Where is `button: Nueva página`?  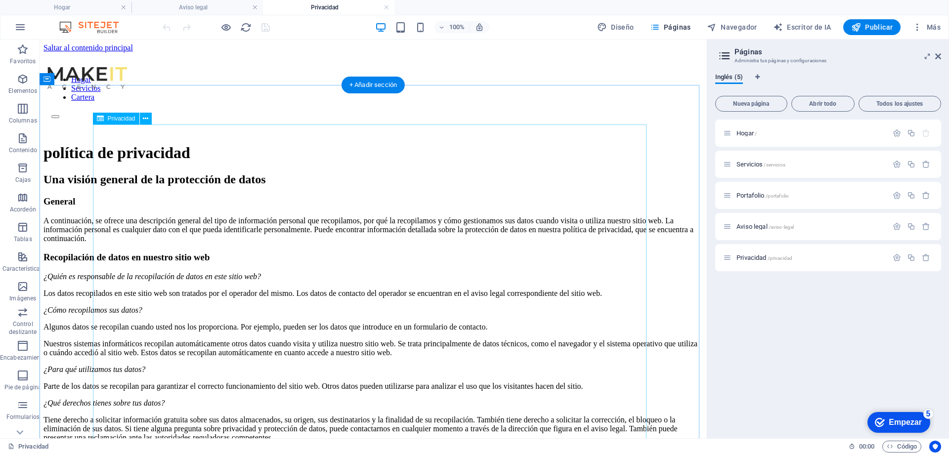 button: Nueva página is located at coordinates (751, 104).